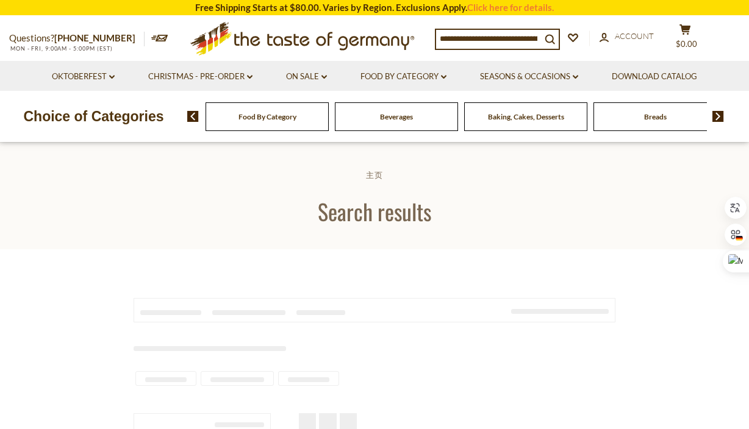  Describe the element at coordinates (83, 77) in the screenshot. I see `a: Oktoberfest` at that location.